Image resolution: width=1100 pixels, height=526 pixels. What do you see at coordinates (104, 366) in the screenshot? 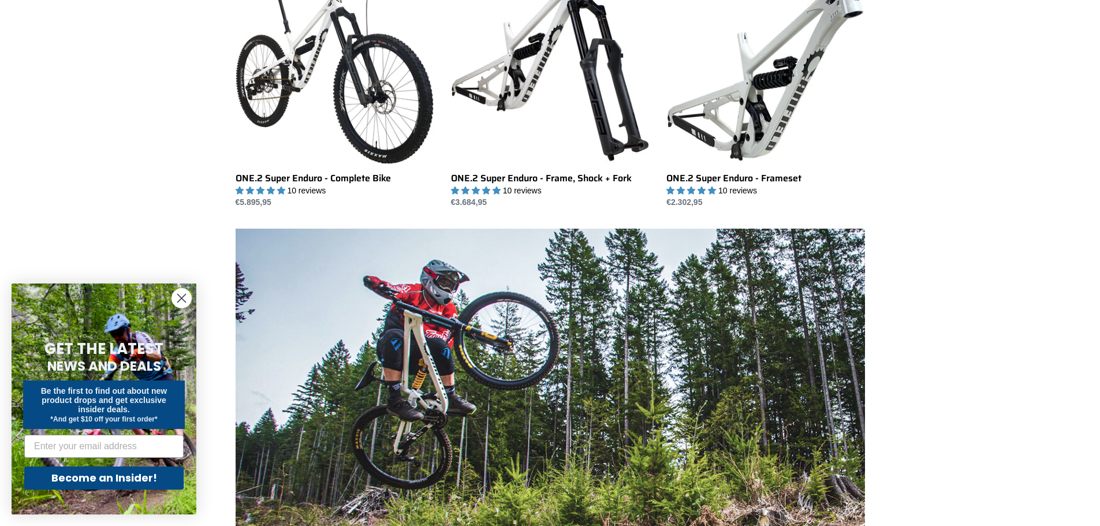
I see `span: NEWS AND DEALS` at bounding box center [104, 366].